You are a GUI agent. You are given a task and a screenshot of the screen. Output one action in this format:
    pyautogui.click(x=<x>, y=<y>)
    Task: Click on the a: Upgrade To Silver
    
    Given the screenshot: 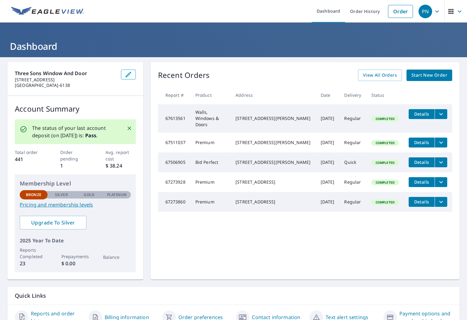 What is the action you would take?
    pyautogui.click(x=53, y=222)
    